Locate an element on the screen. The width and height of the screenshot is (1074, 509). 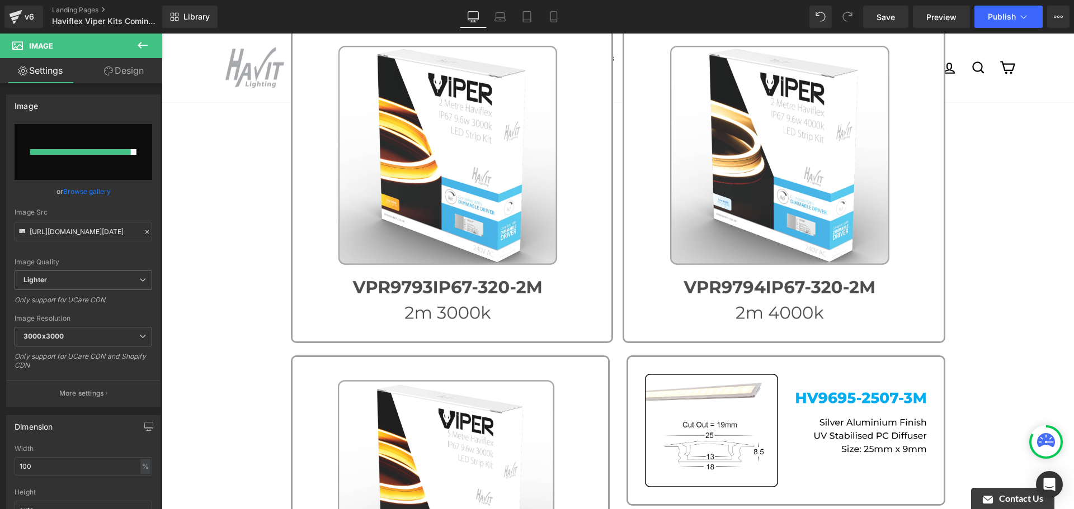
a: Mobile is located at coordinates (554, 17).